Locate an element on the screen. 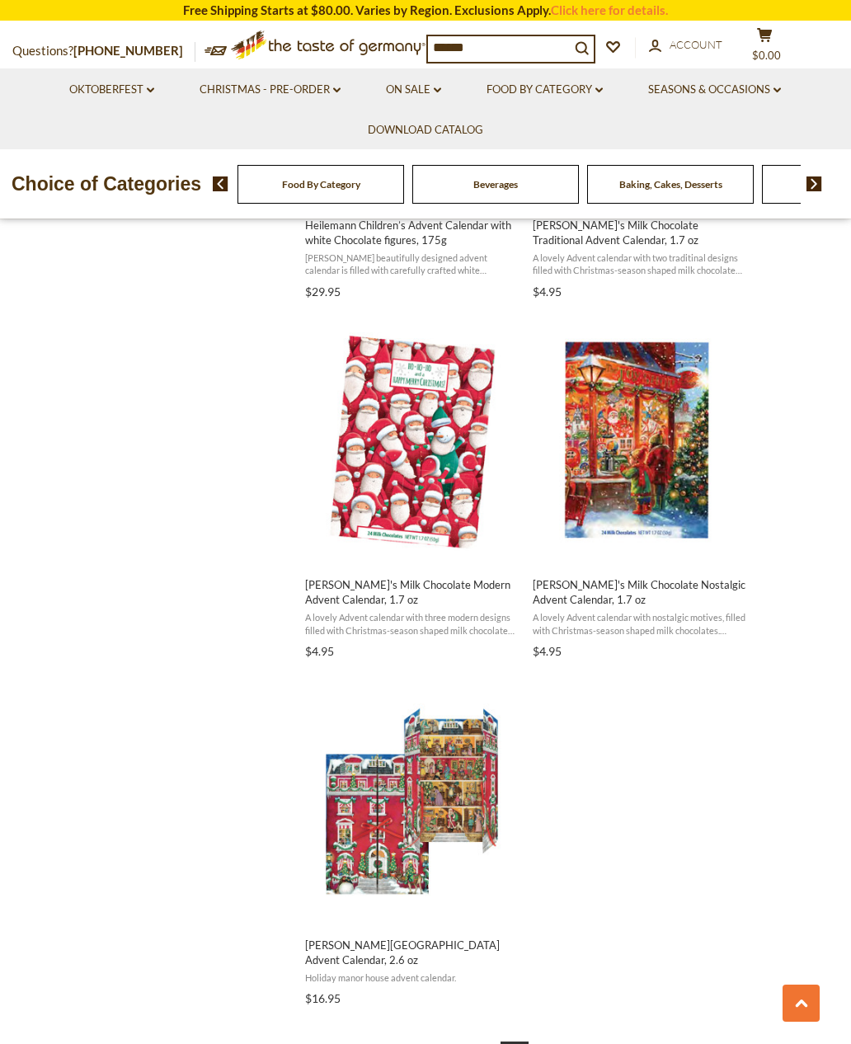 This screenshot has width=851, height=1044. p: Questions? is located at coordinates (104, 51).